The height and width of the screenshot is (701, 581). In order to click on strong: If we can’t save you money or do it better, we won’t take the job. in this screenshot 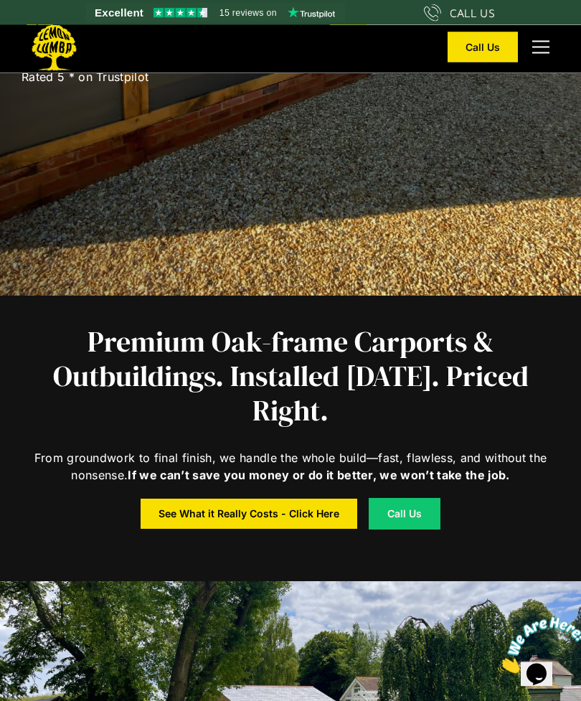, I will do `click(319, 476)`.